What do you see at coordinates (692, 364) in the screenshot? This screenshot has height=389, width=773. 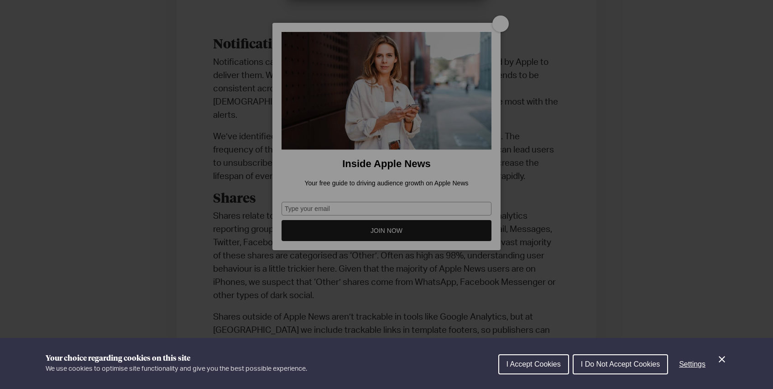 I see `button: Settings` at bounding box center [692, 364].